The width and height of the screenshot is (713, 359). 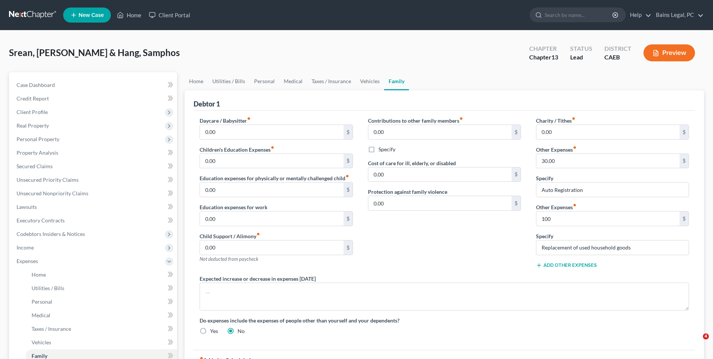 What do you see at coordinates (207, 104) in the screenshot?
I see `div: Debtor 1` at bounding box center [207, 104].